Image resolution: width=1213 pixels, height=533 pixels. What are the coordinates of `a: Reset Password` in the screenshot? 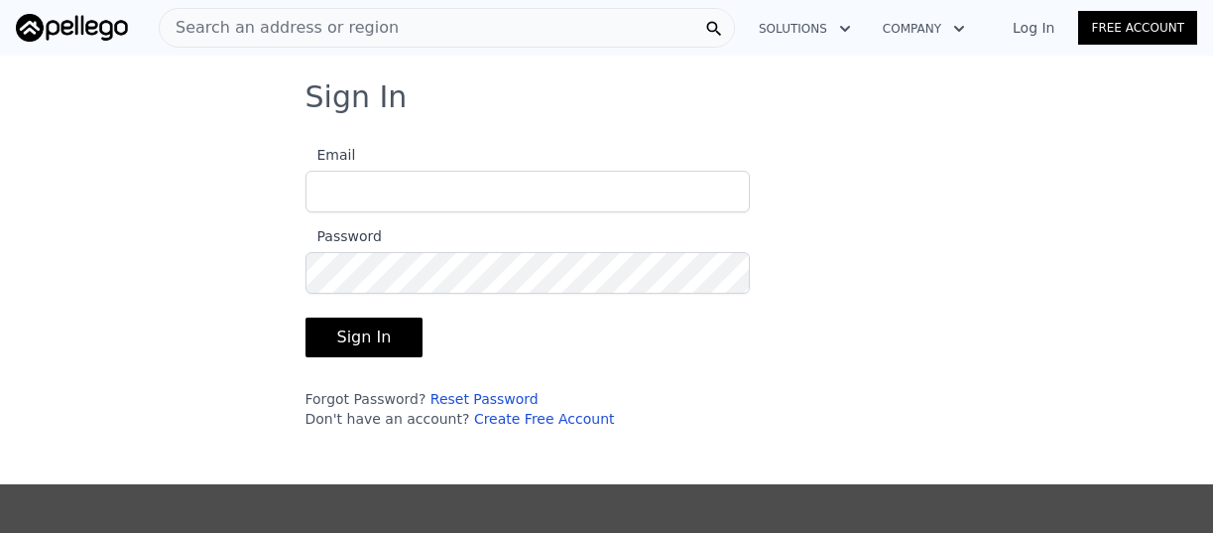 It's located at (484, 399).